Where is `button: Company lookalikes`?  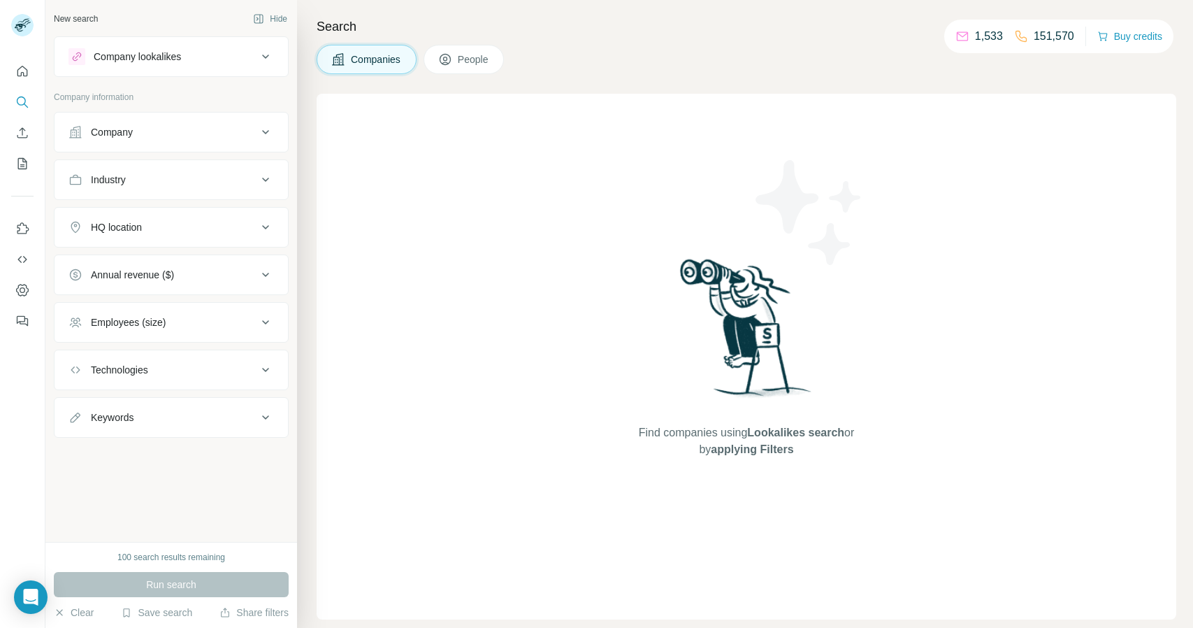
button: Company lookalikes is located at coordinates (171, 57).